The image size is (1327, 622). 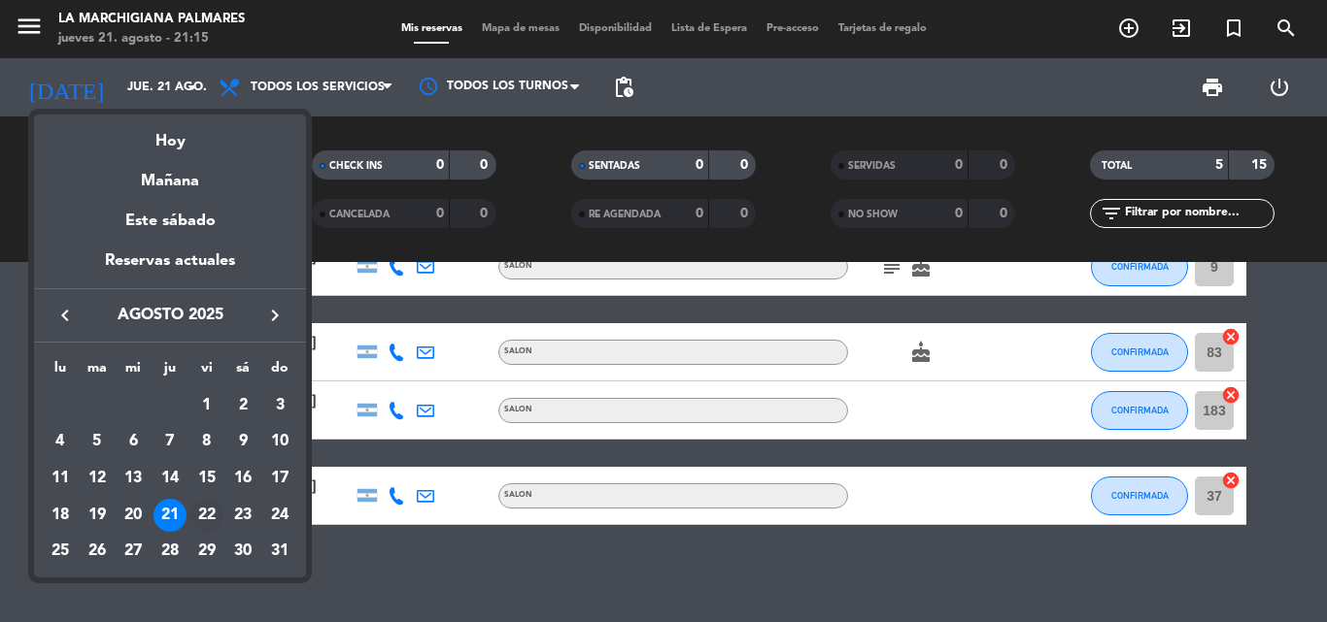 I want to click on td: 9 de agosto de 2025, so click(x=244, y=443).